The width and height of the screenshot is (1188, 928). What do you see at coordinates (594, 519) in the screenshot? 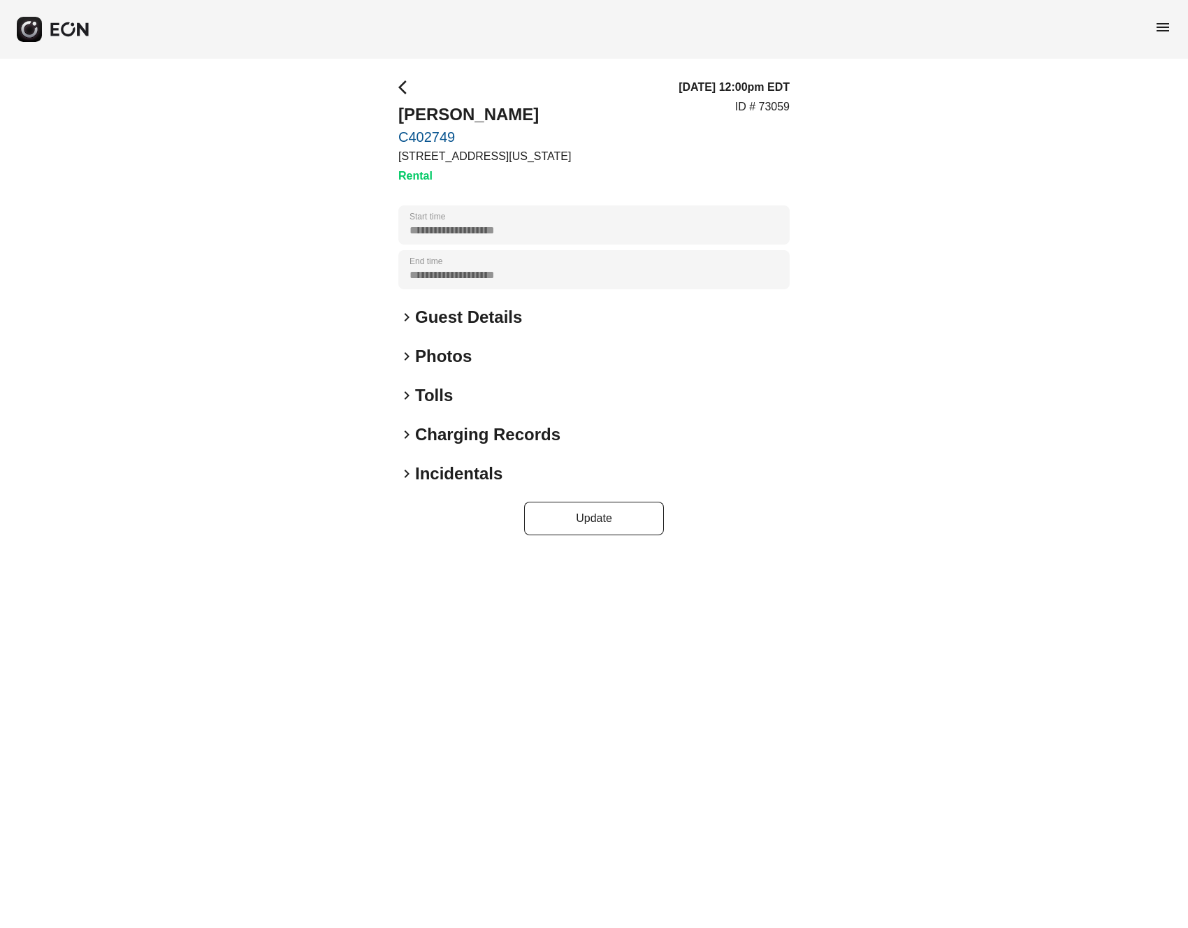
I see `button: Update` at bounding box center [594, 519].